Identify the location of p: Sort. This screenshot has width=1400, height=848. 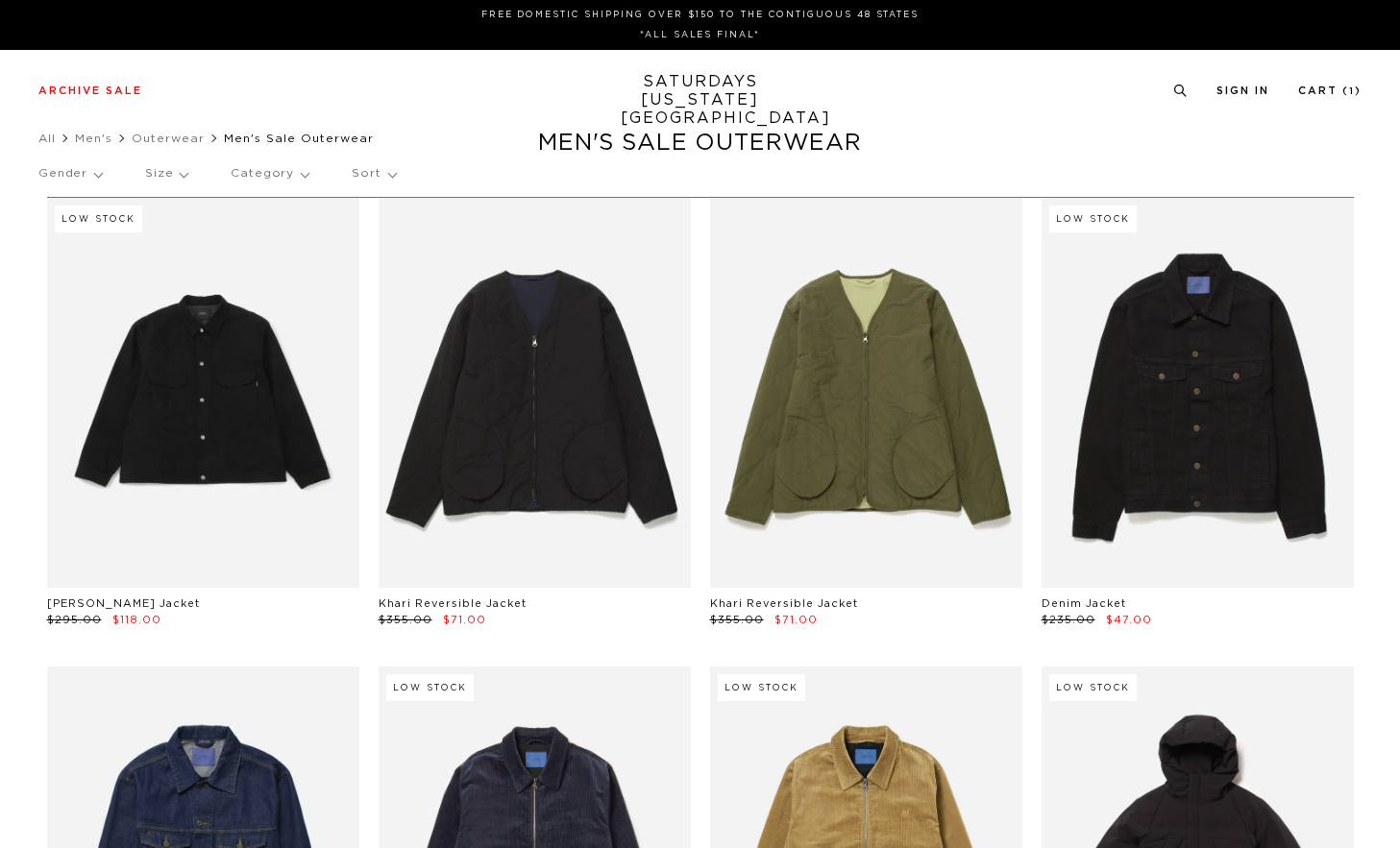
(373, 174).